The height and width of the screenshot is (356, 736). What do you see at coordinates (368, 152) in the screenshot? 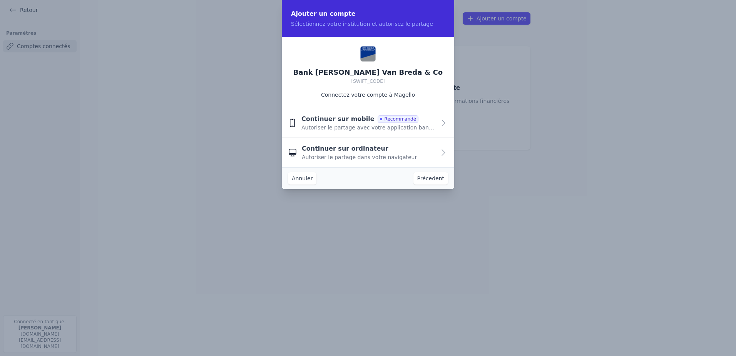
I see `button: Continuer sur ordinateur Autoriser le partage dans votre navigateur` at bounding box center [368, 152].